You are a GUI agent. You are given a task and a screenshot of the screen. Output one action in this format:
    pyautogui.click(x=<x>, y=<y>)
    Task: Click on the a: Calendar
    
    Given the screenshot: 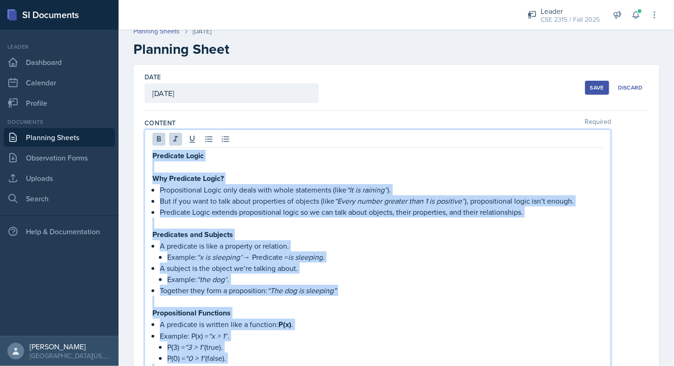 What is the action you would take?
    pyautogui.click(x=59, y=83)
    